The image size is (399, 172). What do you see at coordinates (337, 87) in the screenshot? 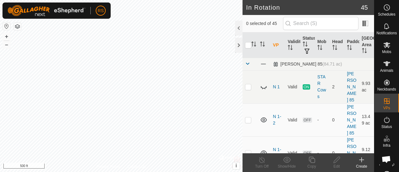
I see `td: 2` at bounding box center [337, 87].